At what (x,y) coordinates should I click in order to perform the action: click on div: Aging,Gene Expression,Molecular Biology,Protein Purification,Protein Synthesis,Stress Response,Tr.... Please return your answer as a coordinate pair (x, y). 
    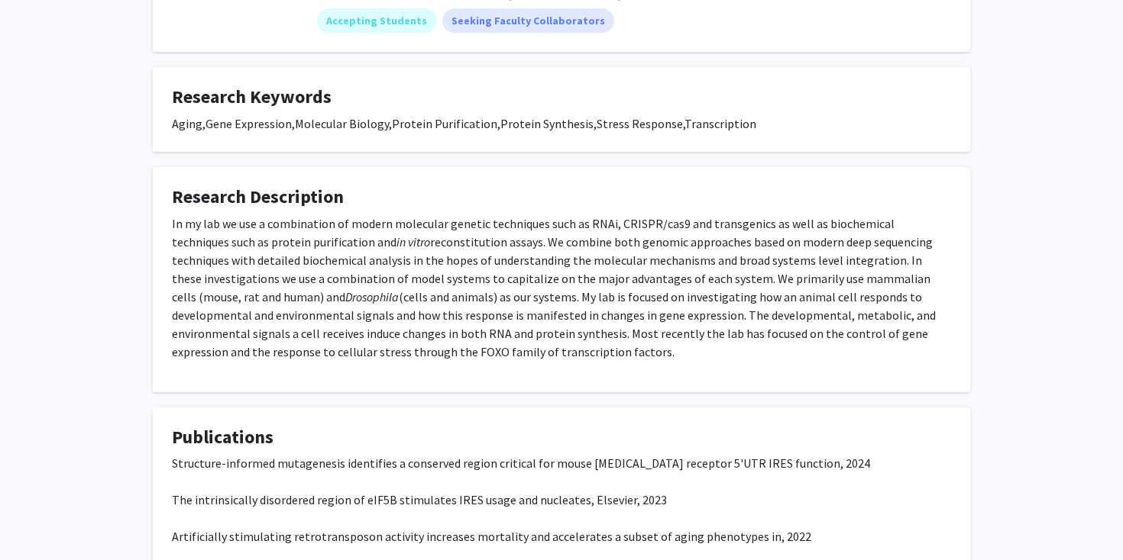
    Looking at the image, I should click on (561, 124).